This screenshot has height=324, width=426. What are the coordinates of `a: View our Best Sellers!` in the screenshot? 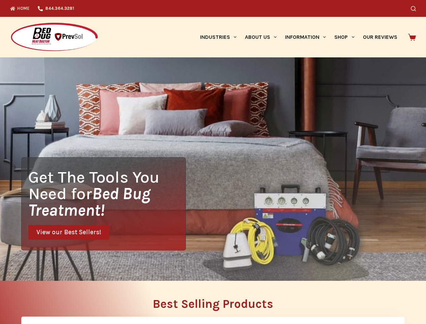 It's located at (69, 232).